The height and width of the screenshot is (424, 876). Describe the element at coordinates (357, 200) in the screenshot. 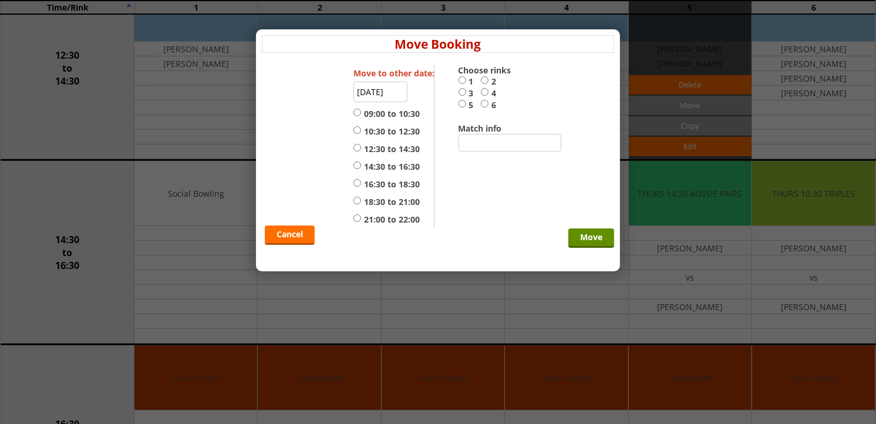

I see `input: 18:30 to 21:00` at that location.